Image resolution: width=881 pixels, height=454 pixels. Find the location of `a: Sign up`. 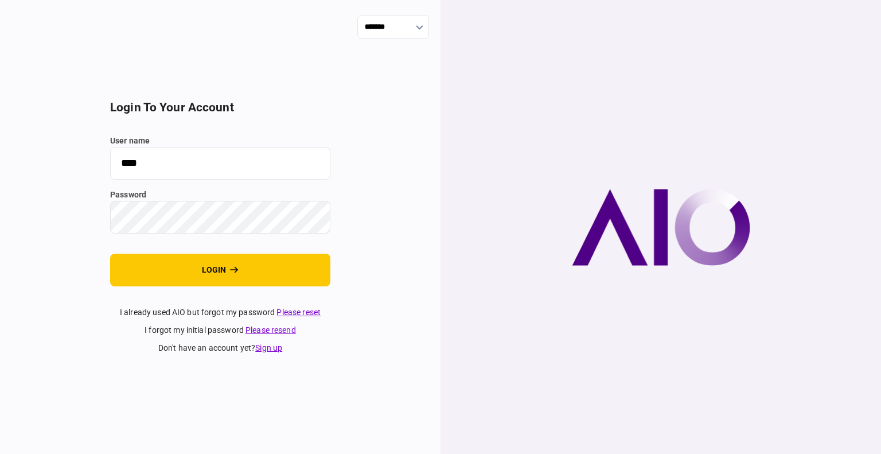

a: Sign up is located at coordinates (269, 348).